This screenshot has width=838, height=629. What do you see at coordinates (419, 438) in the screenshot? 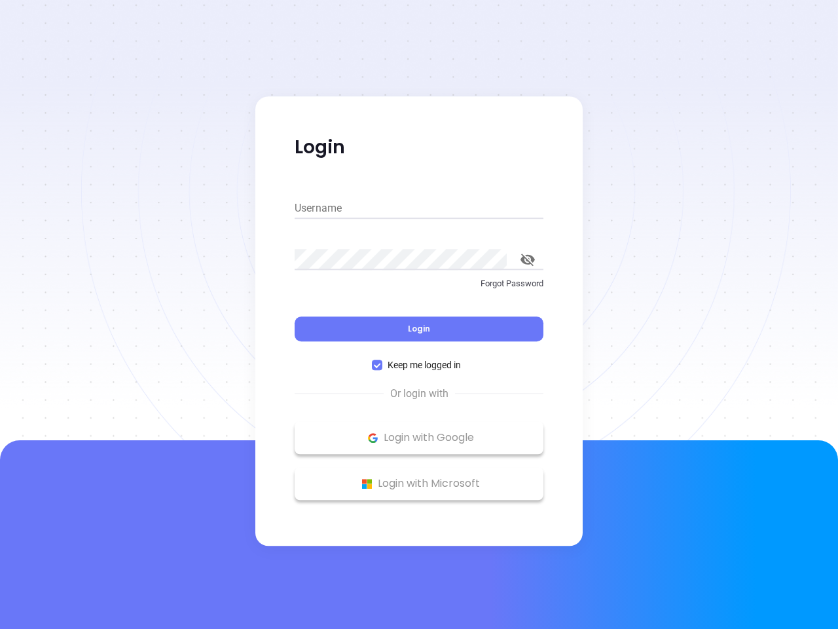
I see `button: Google Logo Login with Google` at bounding box center [419, 438].